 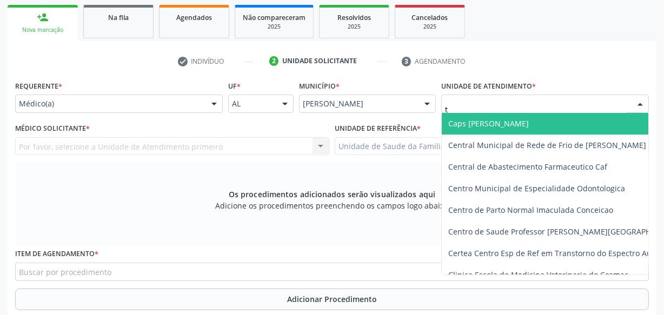 What do you see at coordinates (234, 86) in the screenshot?
I see `label: UF` at bounding box center [234, 86].